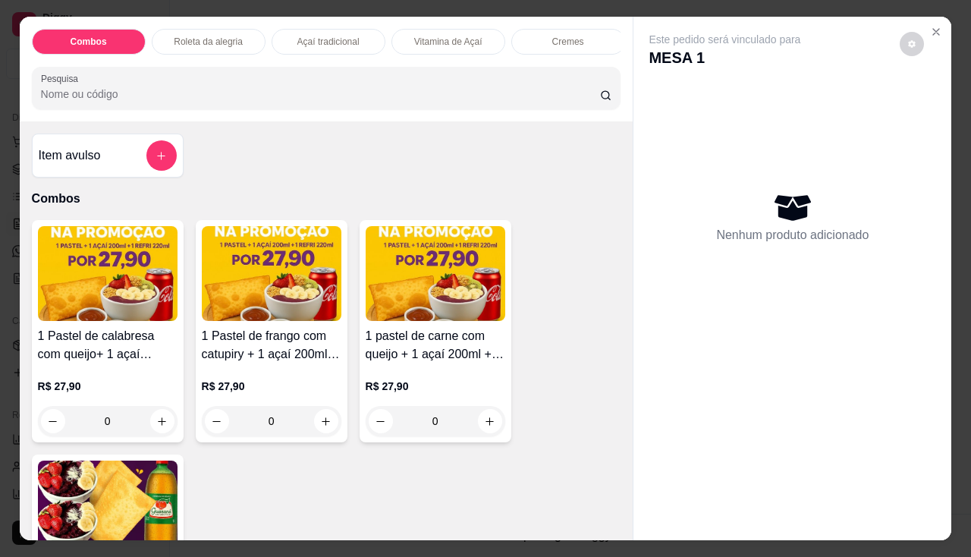  I want to click on h4: 1 Pastel de frango com catupiry + 1 açaí 200ml + 1 refri lata 220ml, so click(272, 345).